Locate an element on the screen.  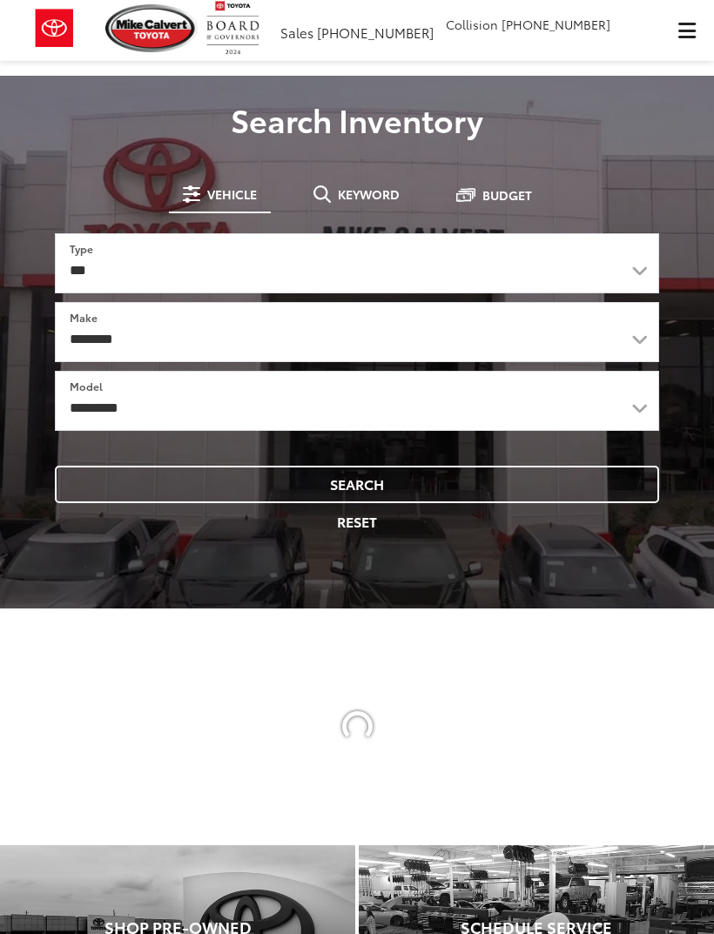
button: Reset is located at coordinates (357, 522).